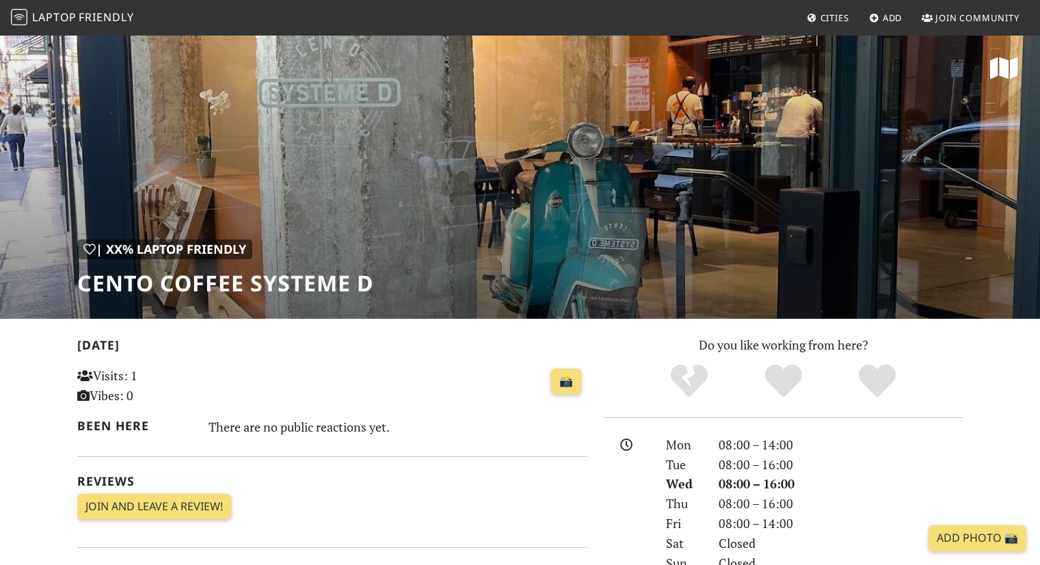 This screenshot has height=565, width=1040. Describe the element at coordinates (225, 283) in the screenshot. I see `h1: Cento Coffee Systeme D` at that location.